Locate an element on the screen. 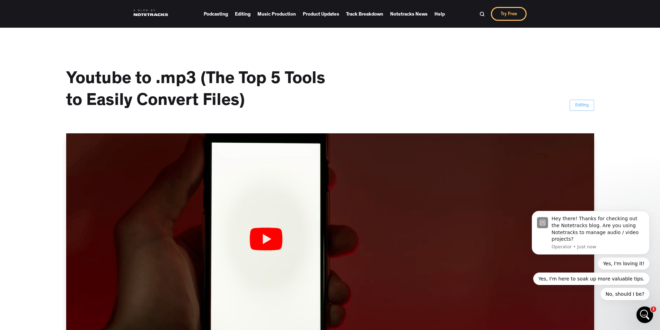 Image resolution: width=660 pixels, height=330 pixels. a: Music Production is located at coordinates (277, 14).